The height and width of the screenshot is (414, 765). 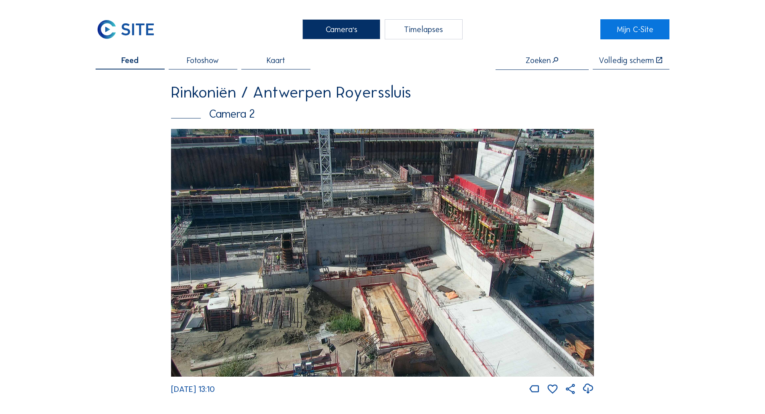 What do you see at coordinates (342, 29) in the screenshot?
I see `div: Camera's` at bounding box center [342, 29].